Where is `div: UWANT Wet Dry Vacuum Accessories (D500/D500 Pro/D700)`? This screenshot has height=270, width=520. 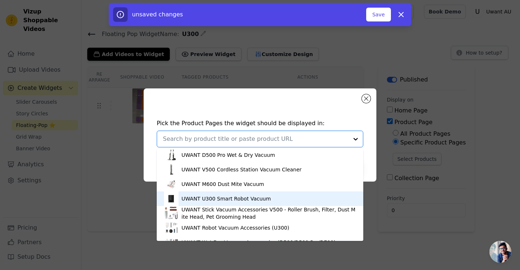
div: UWANT Wet Dry Vacuum Accessories (D500/D500 Pro/D700) is located at coordinates (258, 242).